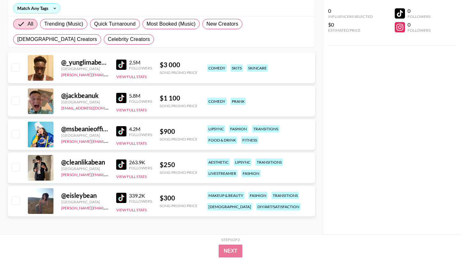 This screenshot has width=461, height=260. I want to click on div: $ 900, so click(179, 131).